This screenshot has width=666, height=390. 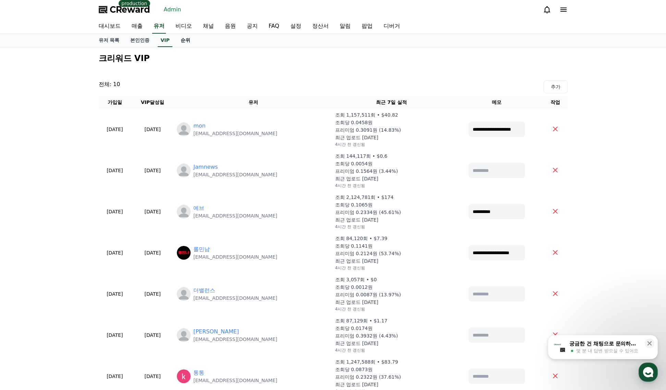 I want to click on p: 조회 1,157,511회 • $40.82, so click(x=367, y=115).